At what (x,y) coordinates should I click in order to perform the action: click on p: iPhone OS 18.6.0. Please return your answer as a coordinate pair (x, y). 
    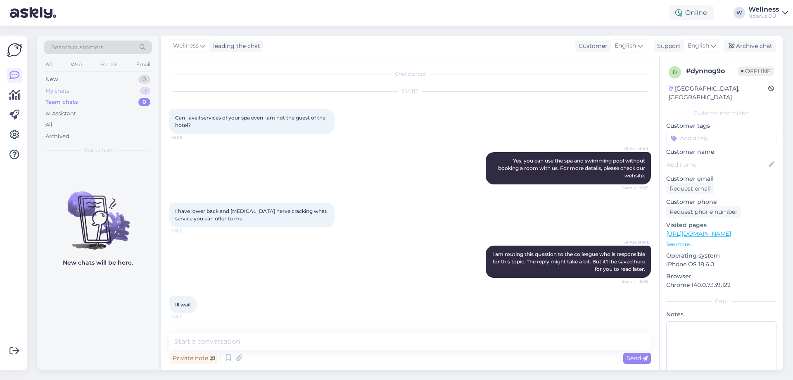
    Looking at the image, I should click on (721, 264).